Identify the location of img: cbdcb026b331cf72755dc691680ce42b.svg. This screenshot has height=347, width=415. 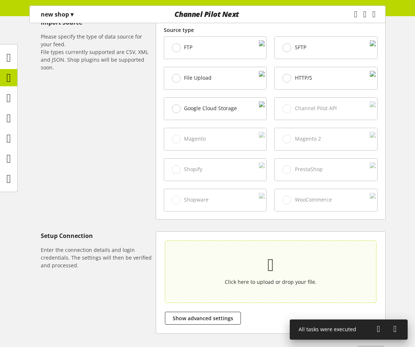
(373, 78).